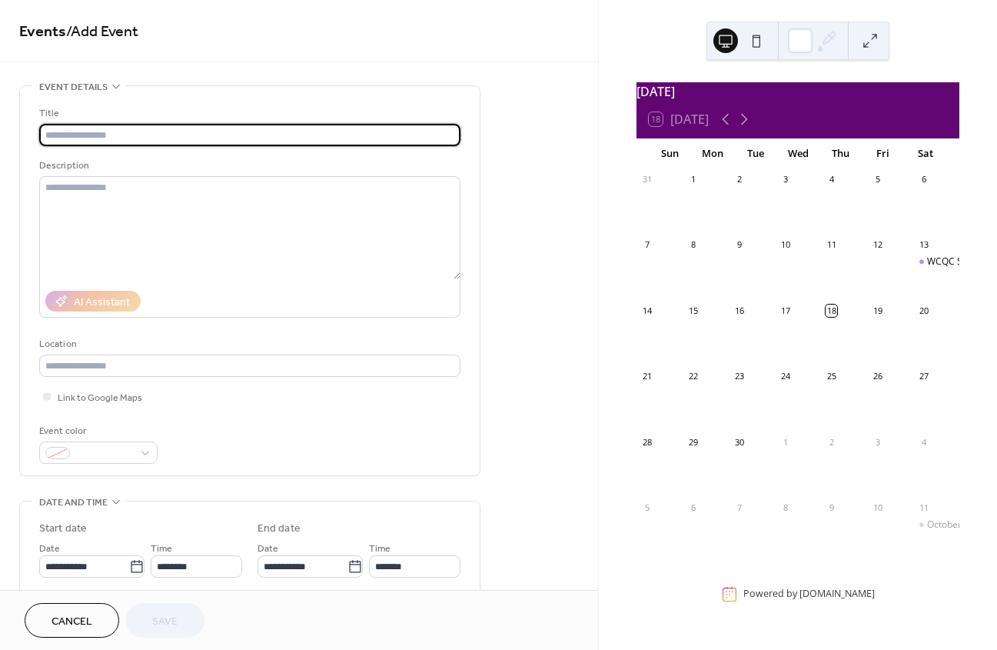 The width and height of the screenshot is (997, 650). What do you see at coordinates (71, 620) in the screenshot?
I see `button: Cancel` at bounding box center [71, 620].